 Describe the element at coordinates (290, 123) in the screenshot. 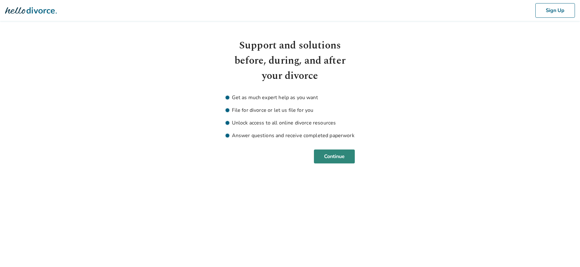

I see `li: Unlock access to all online divorce resources` at that location.